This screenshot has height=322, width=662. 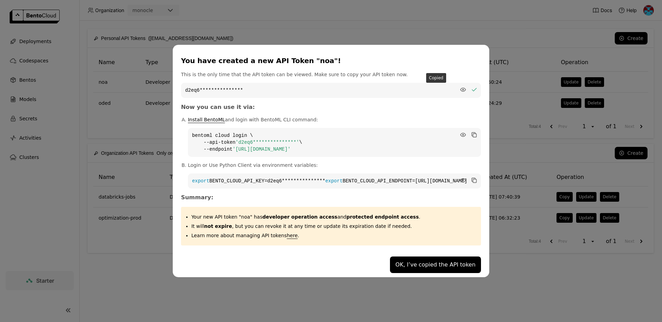 What do you see at coordinates (333, 235) in the screenshot?
I see `p: Learn more about managing API tokens .` at bounding box center [333, 235].